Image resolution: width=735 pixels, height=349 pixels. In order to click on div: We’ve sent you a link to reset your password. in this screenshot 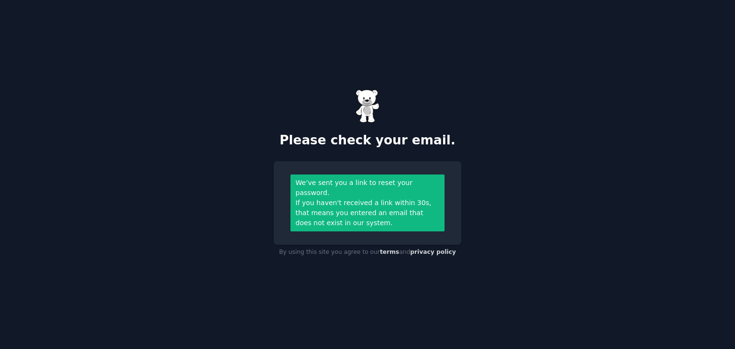, I will do `click(367, 188)`.